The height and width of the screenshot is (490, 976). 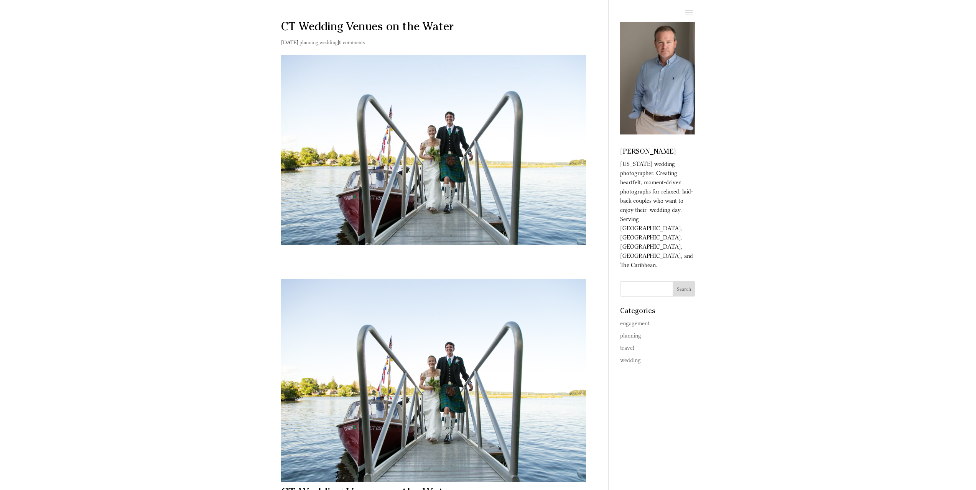 What do you see at coordinates (657, 314) in the screenshot?
I see `h4: Categories` at bounding box center [657, 314].